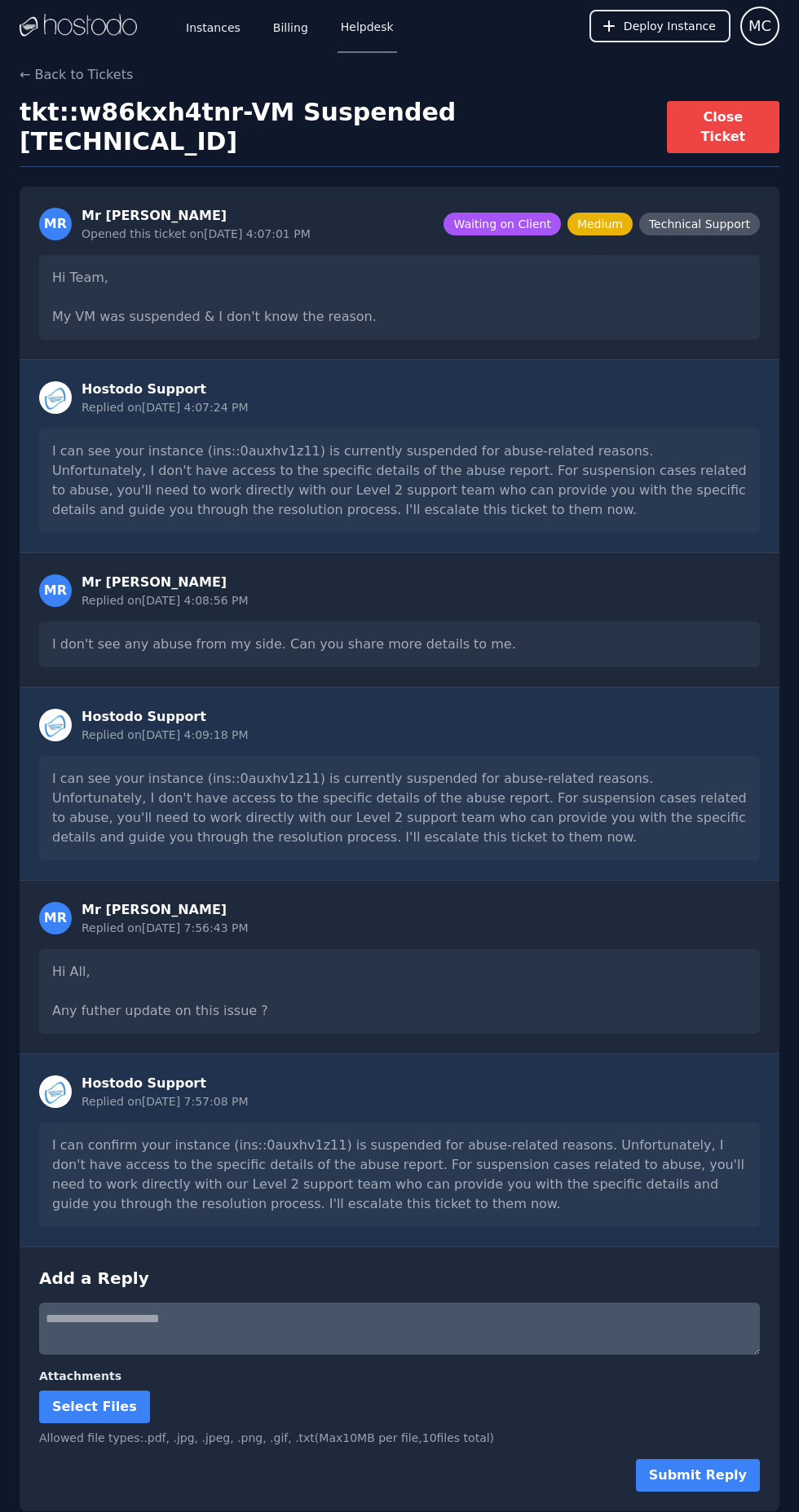 The image size is (799, 1512). What do you see at coordinates (399, 991) in the screenshot?
I see `div: Hi All, Any futher update on this issue ?` at bounding box center [399, 991].